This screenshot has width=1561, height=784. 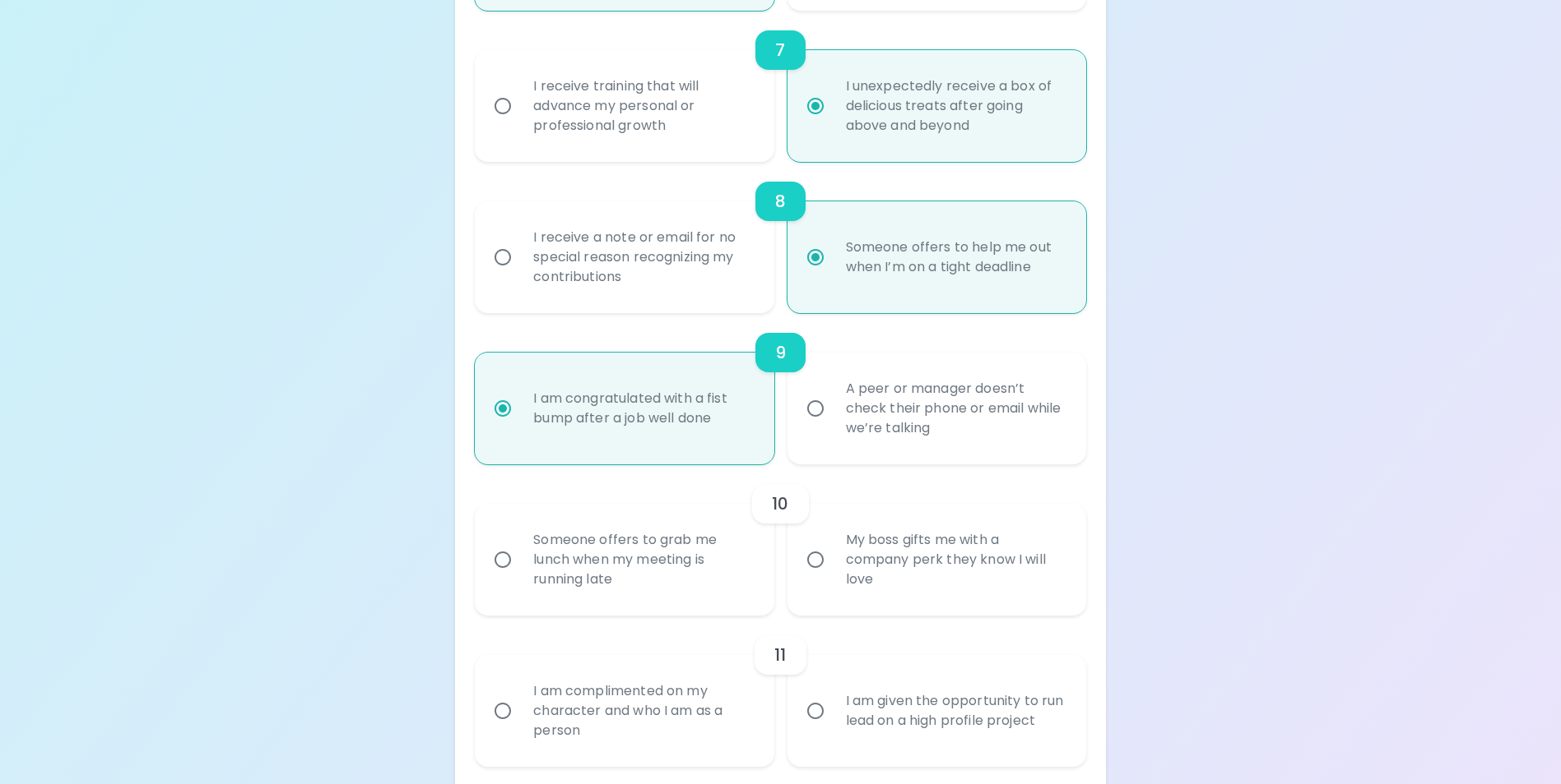 I want to click on div: I receive training that will advance my personal or professional growth, so click(x=642, y=106).